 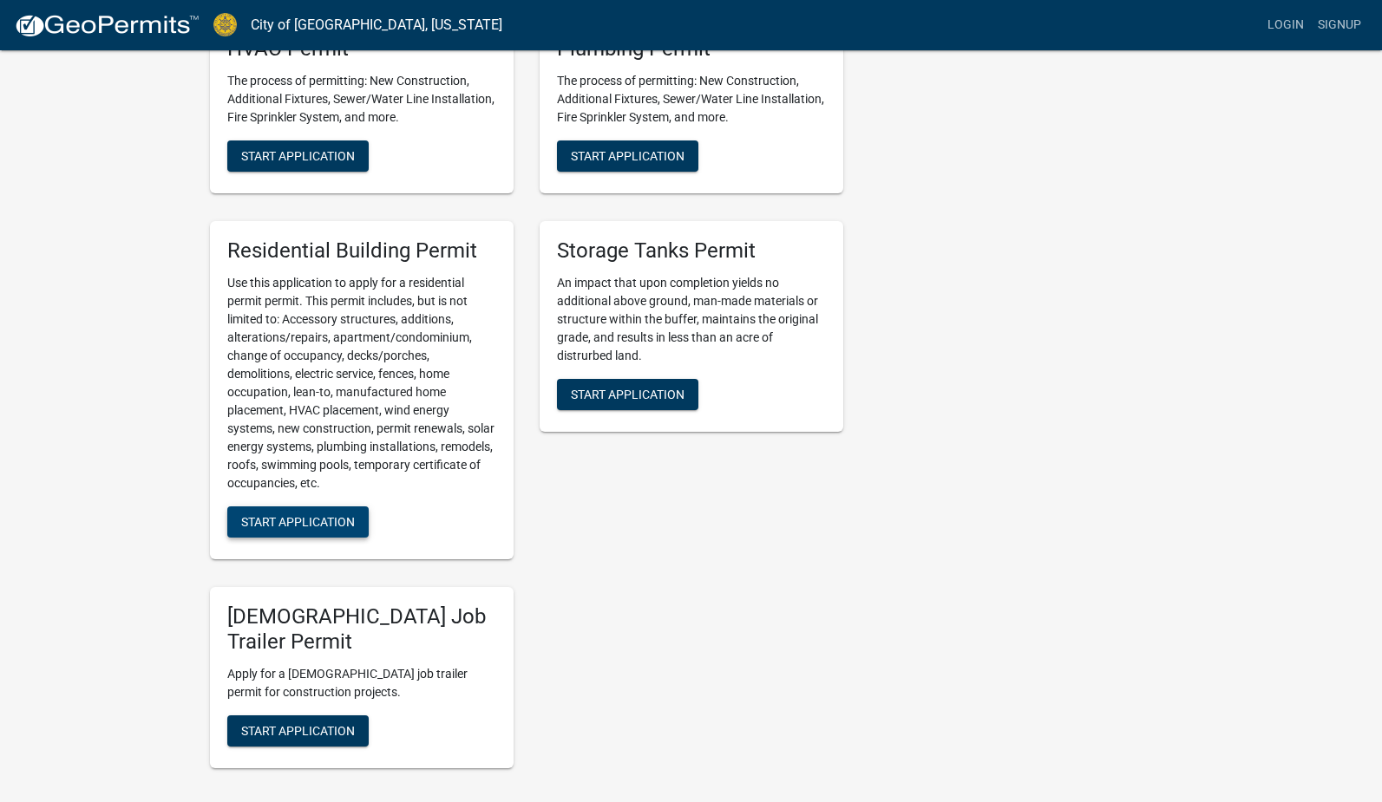 I want to click on a: Signup, so click(x=1339, y=25).